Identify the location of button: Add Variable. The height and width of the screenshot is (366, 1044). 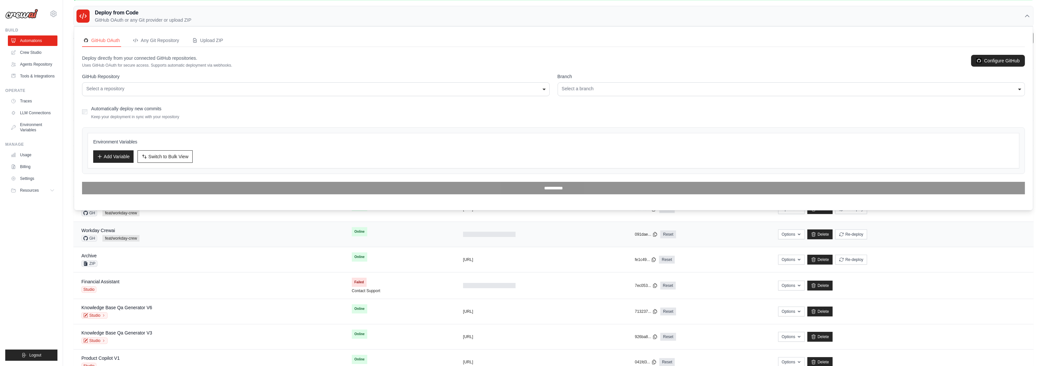
(113, 157).